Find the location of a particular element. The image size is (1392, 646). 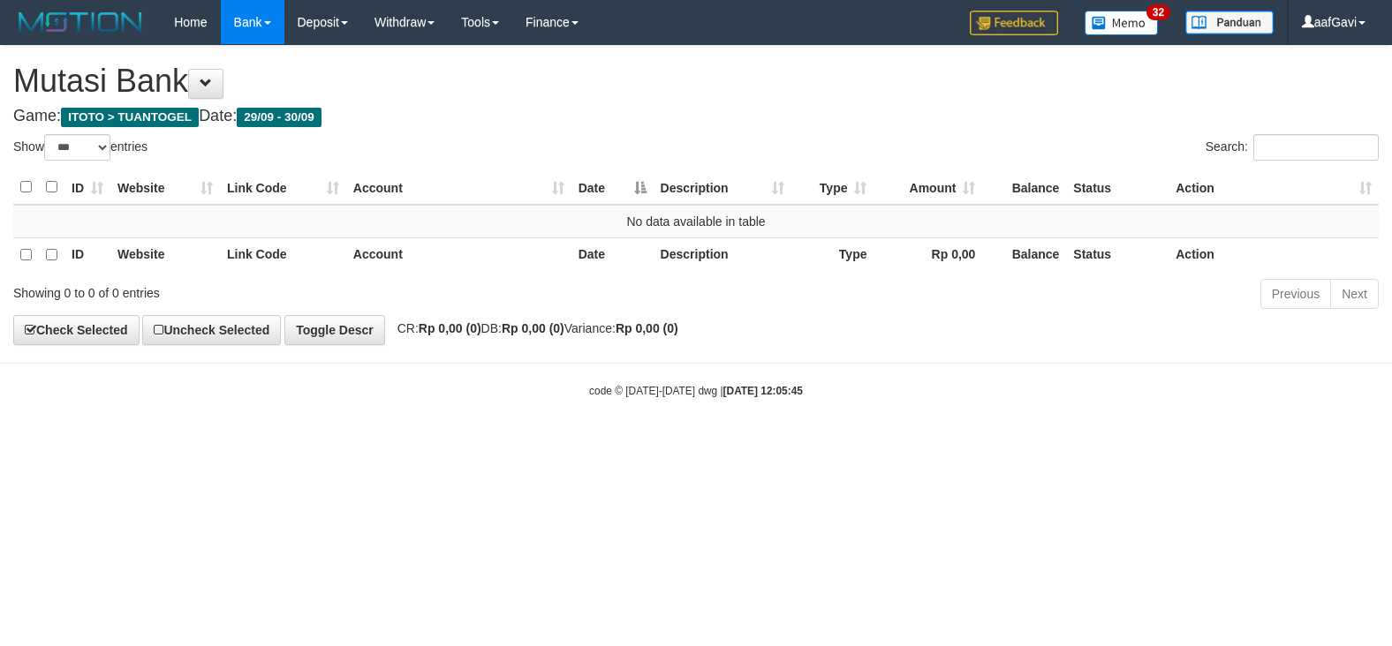

th: Type: activate to sort column ascending is located at coordinates (833, 187).